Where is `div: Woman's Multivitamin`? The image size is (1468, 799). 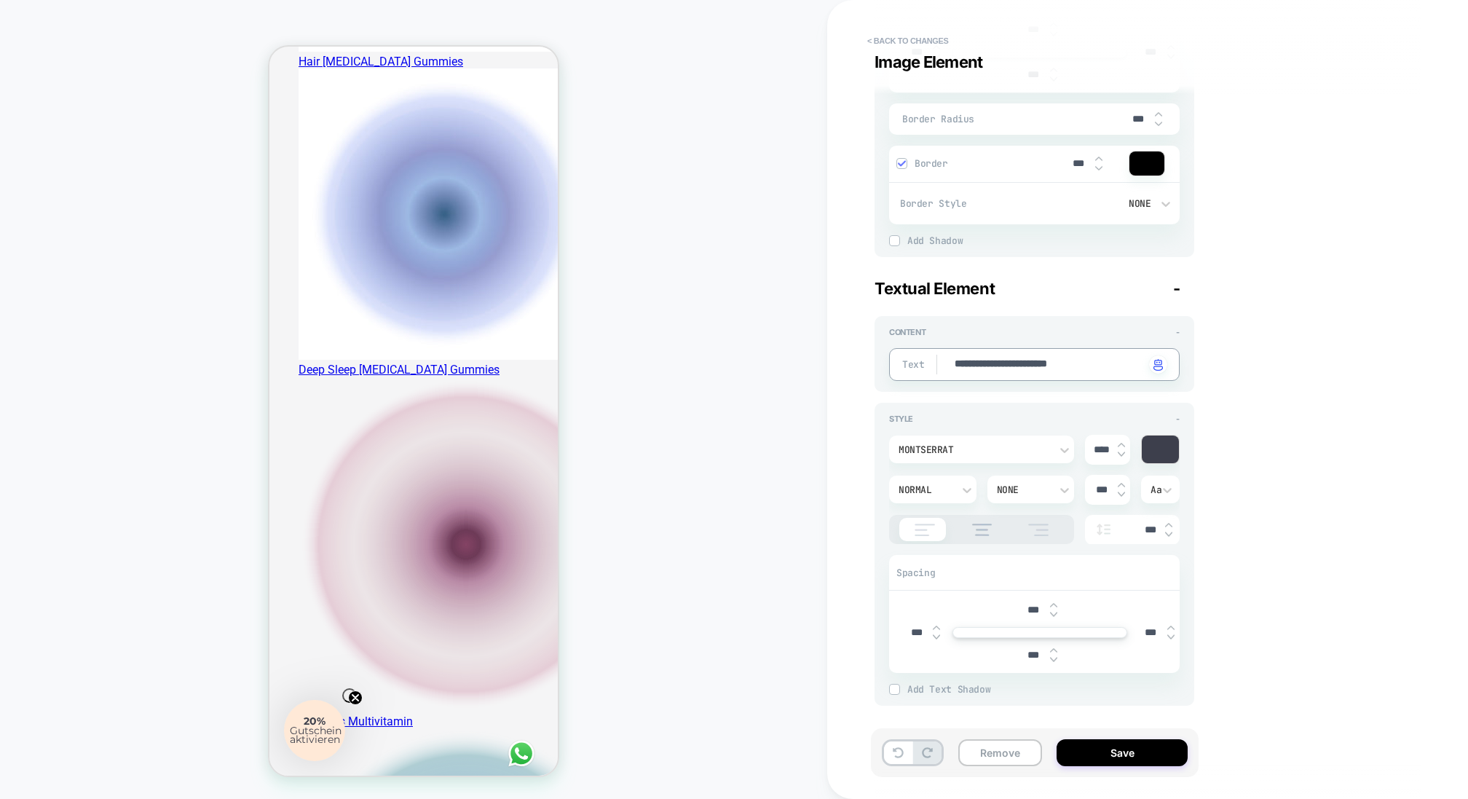
div: Woman's Multivitamin is located at coordinates (159, 674).